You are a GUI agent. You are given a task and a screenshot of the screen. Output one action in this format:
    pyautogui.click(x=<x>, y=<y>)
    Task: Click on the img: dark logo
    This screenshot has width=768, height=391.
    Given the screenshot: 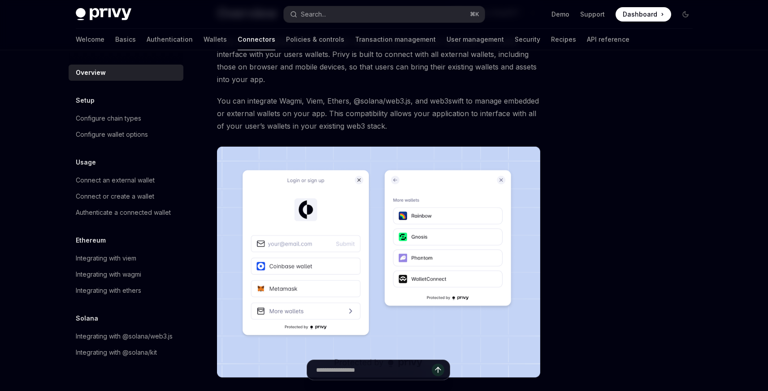 What is the action you would take?
    pyautogui.click(x=104, y=14)
    